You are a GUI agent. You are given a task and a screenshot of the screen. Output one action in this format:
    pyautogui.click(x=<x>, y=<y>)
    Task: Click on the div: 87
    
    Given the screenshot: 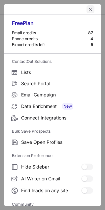 What is the action you would take?
    pyautogui.click(x=90, y=33)
    